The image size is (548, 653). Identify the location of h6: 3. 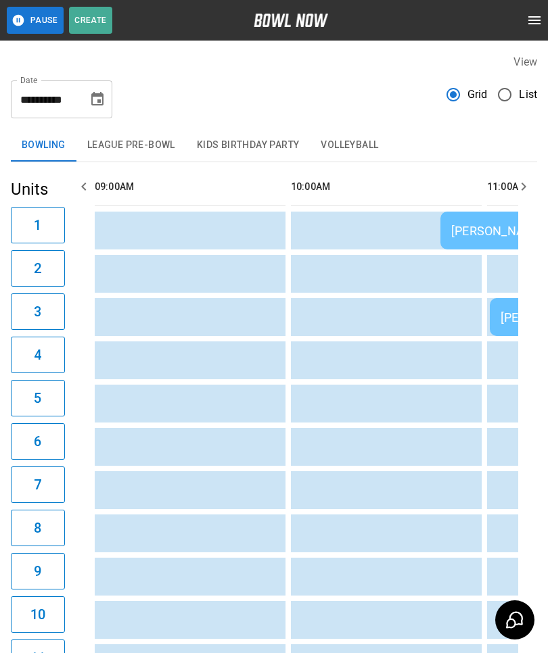
(37, 312).